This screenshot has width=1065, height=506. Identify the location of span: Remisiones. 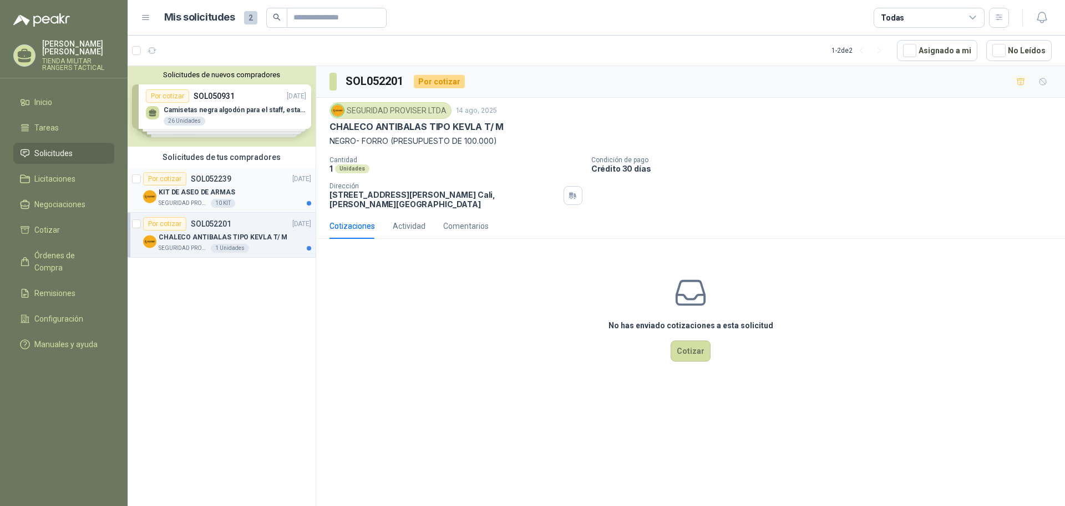
(55, 293).